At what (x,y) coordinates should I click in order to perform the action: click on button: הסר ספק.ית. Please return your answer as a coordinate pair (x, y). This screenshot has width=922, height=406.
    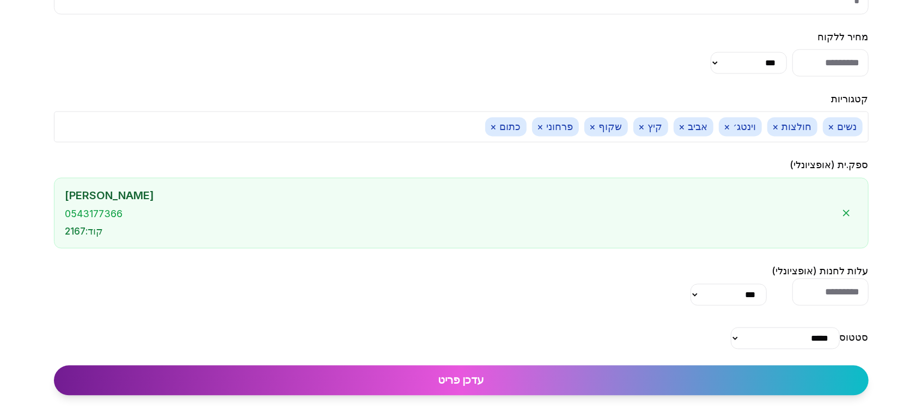
    Looking at the image, I should click on (847, 213).